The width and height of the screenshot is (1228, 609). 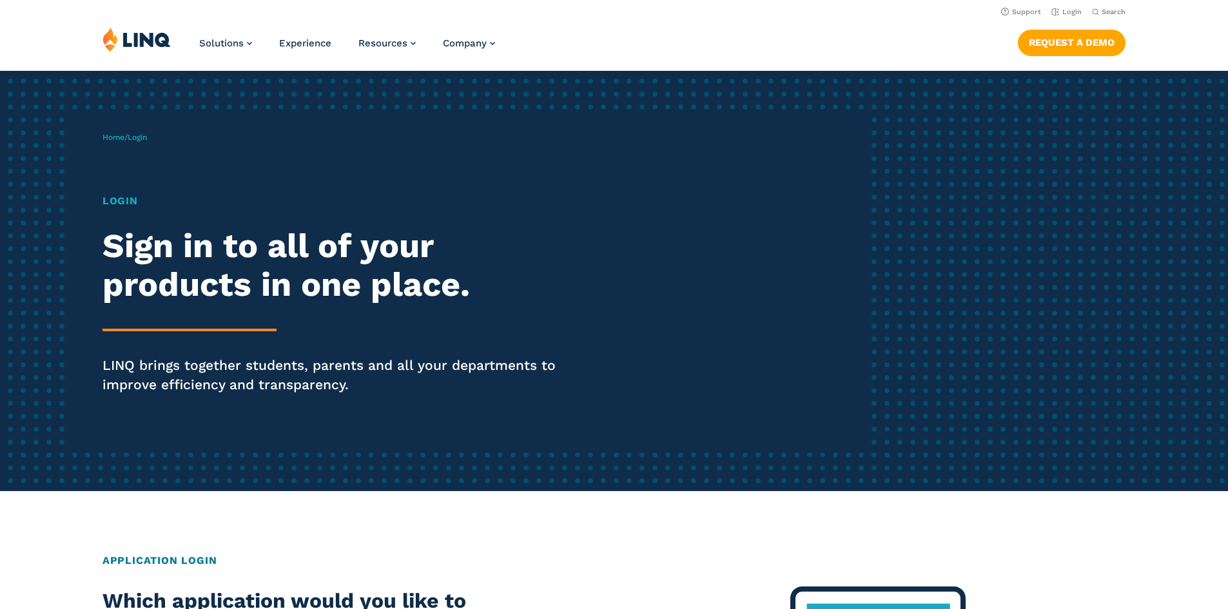 I want to click on span: Login, so click(x=137, y=137).